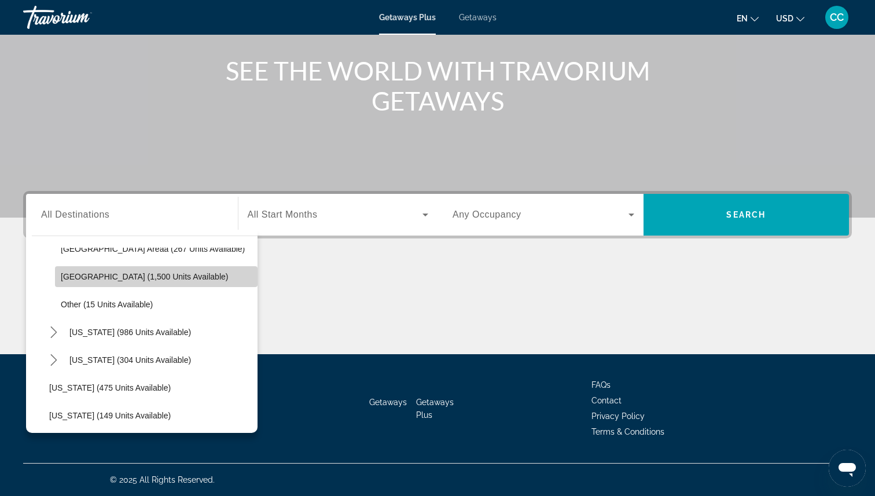 This screenshot has width=875, height=496. What do you see at coordinates (742, 19) in the screenshot?
I see `span: en` at bounding box center [742, 19].